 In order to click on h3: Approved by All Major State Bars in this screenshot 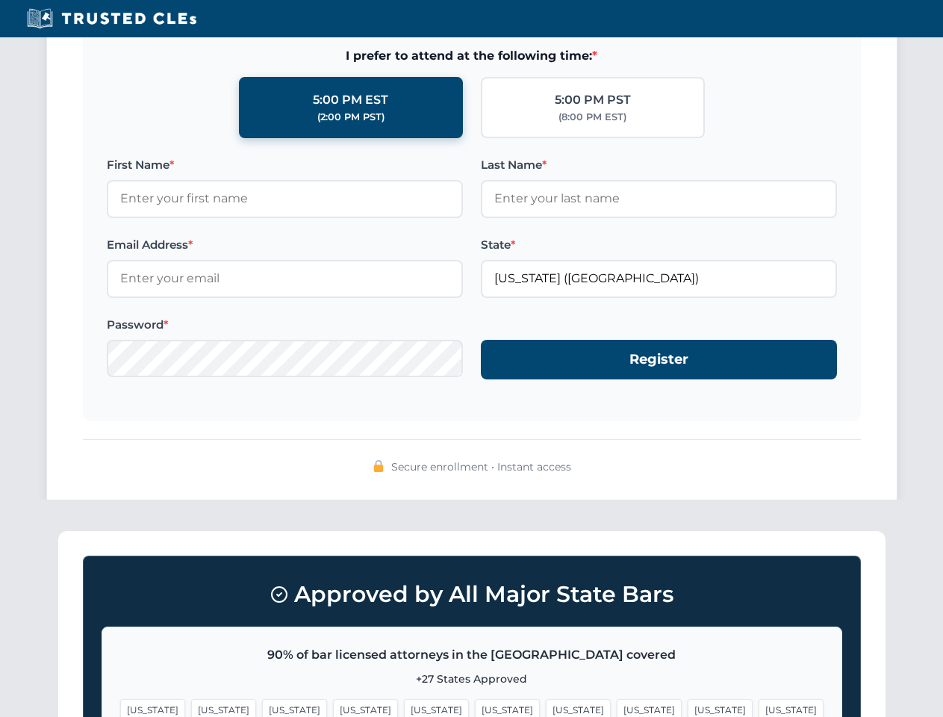, I will do `click(472, 594)`.